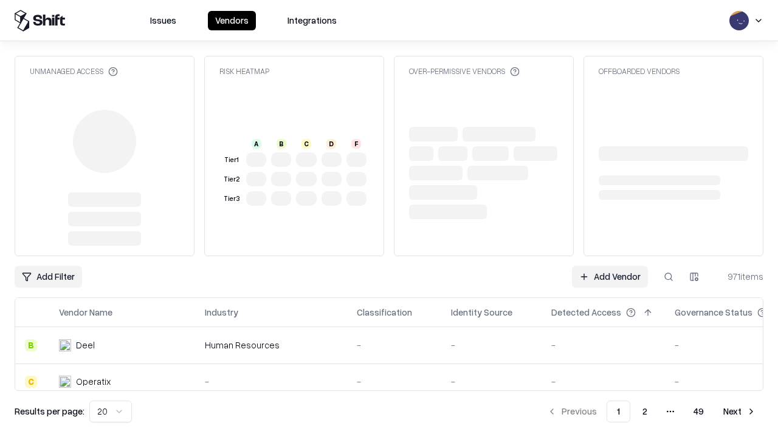 The width and height of the screenshot is (778, 437). Describe the element at coordinates (651, 412) in the screenshot. I see `nav: pagination` at that location.